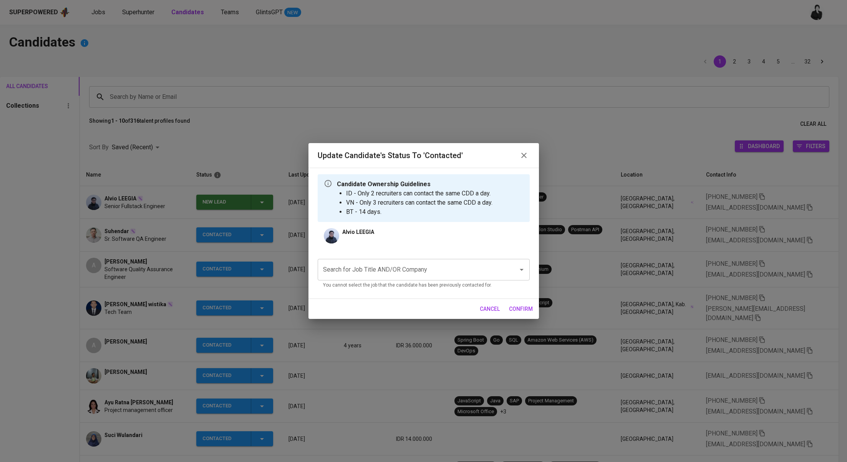  I want to click on p: Candidate Ownership Guidelines, so click(415, 184).